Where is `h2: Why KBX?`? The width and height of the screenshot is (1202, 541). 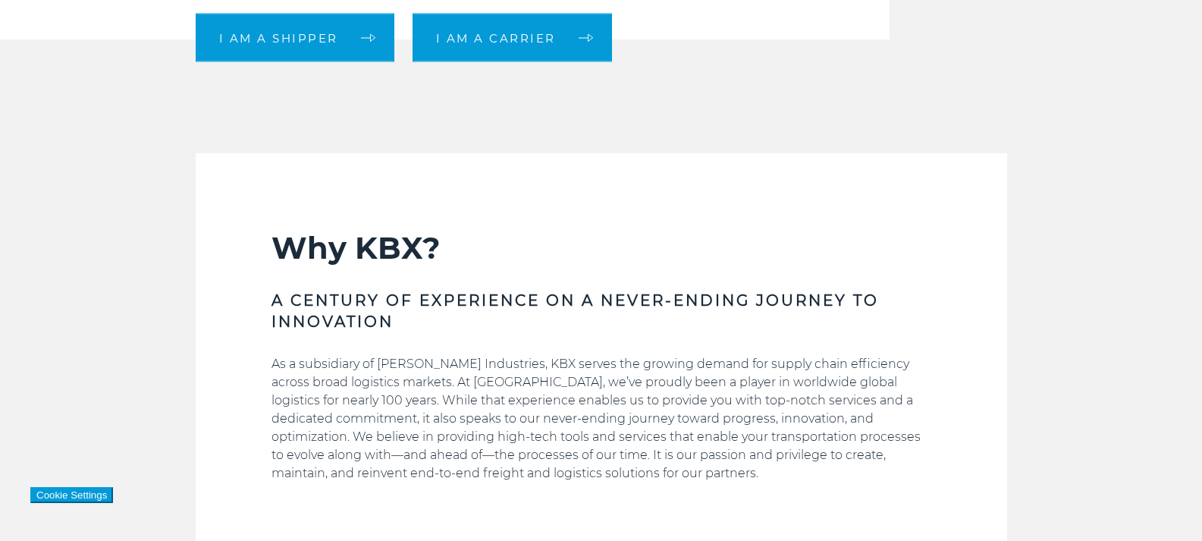 h2: Why KBX? is located at coordinates (602, 248).